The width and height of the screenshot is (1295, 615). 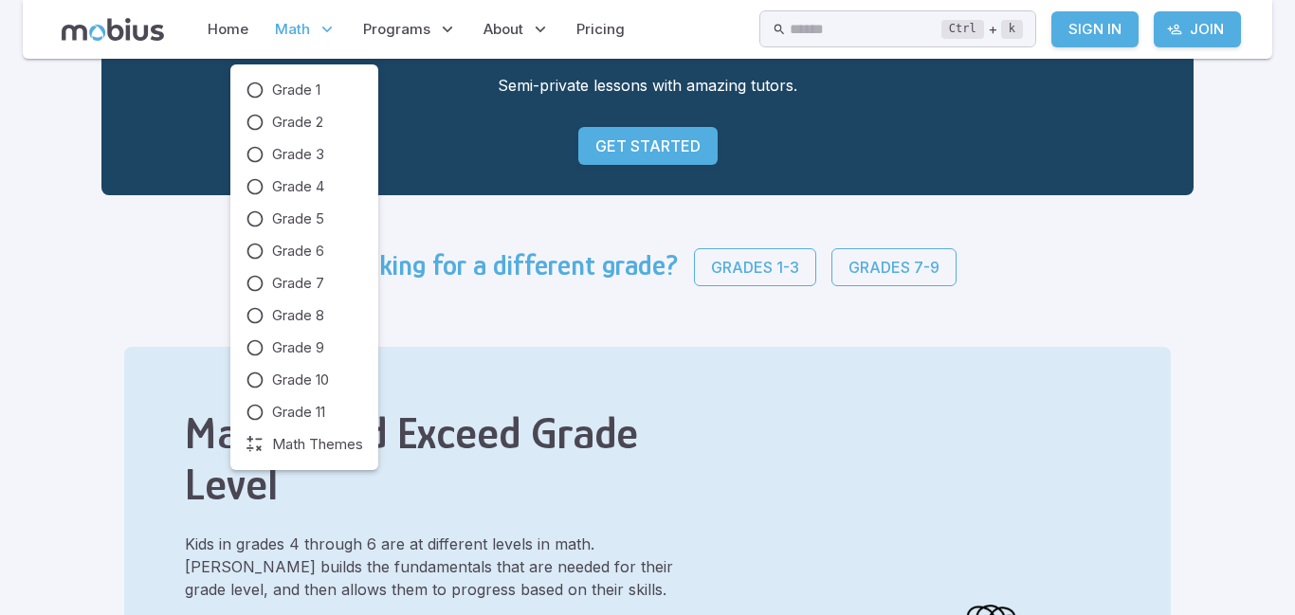 I want to click on a: Grade 7, so click(x=304, y=283).